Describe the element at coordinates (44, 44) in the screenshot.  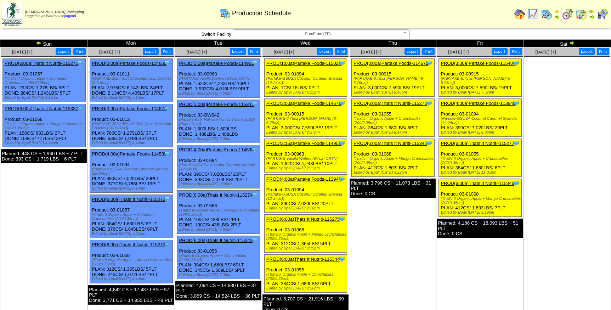
I see `td: Sun` at that location.